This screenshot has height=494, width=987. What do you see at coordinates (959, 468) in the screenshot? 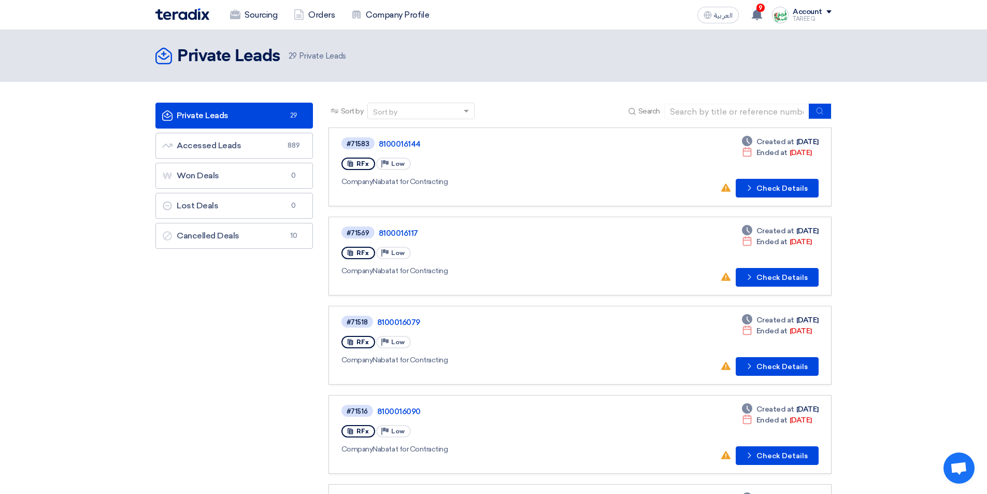
I see `div: Open chat` at bounding box center [959, 468].